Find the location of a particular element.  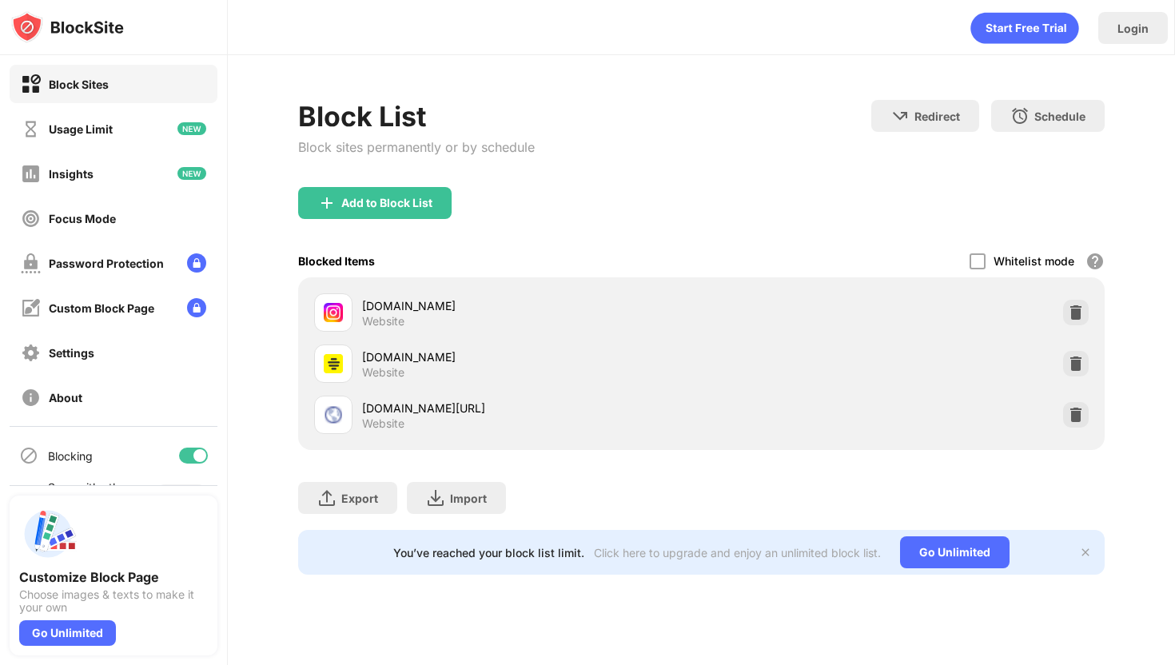

div: Choose images & texts to make it your own is located at coordinates (114, 601).